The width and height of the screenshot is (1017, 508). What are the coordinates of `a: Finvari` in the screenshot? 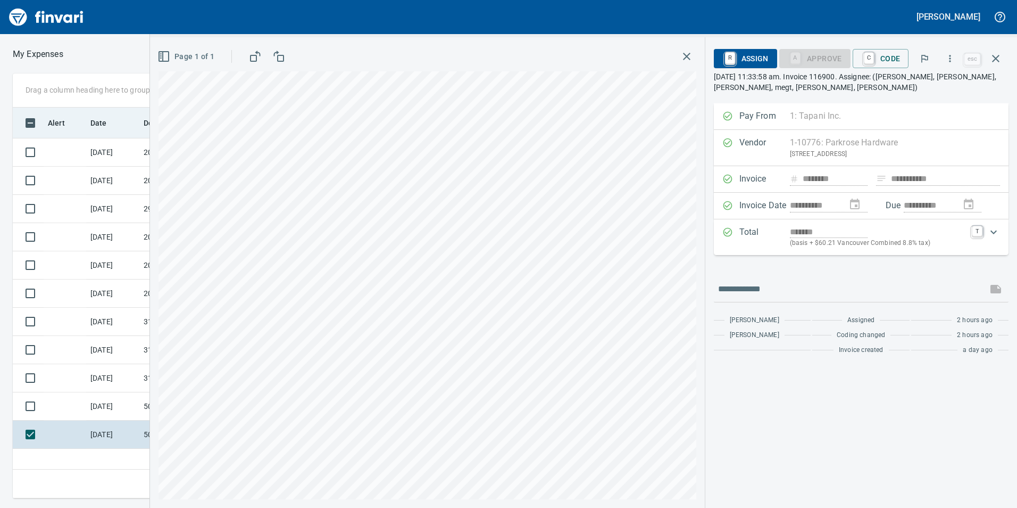 It's located at (46, 17).